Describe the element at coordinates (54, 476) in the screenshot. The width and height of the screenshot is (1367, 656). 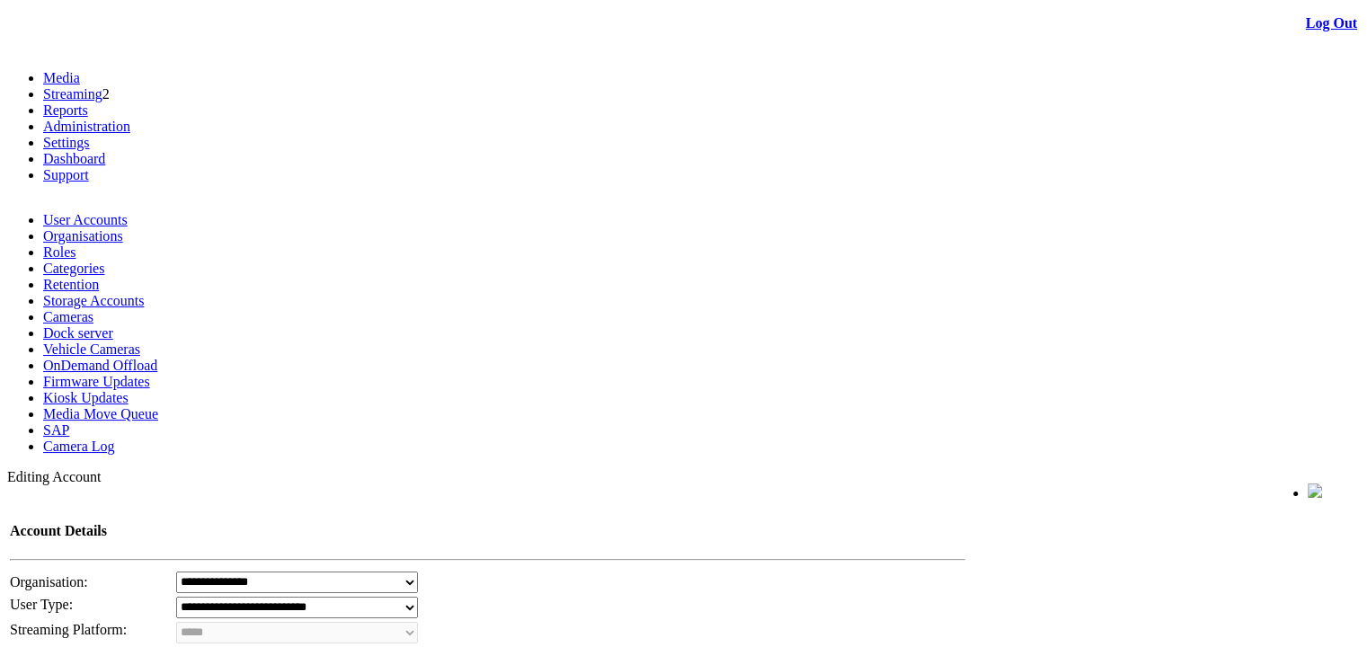
I see `span: Editing Account` at that location.